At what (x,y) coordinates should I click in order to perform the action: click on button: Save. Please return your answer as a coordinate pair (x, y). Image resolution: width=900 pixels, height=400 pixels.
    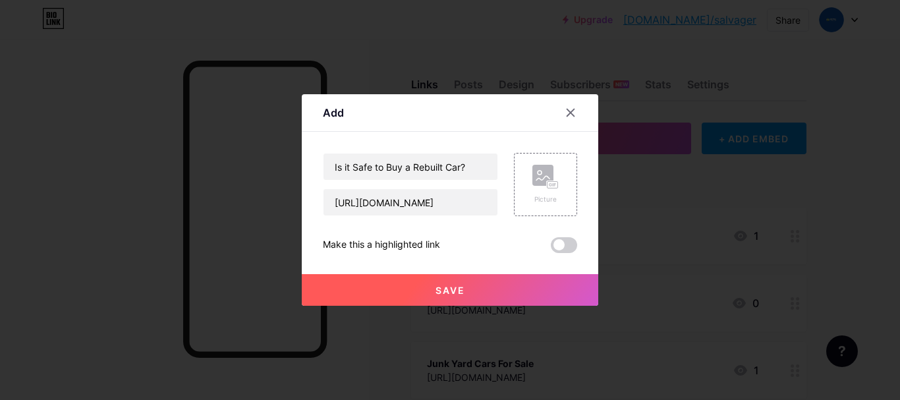
    Looking at the image, I should click on (450, 290).